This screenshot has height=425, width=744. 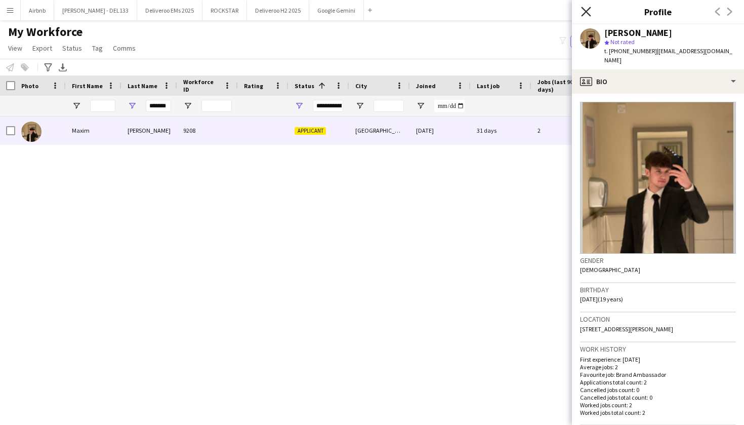 What do you see at coordinates (658, 260) in the screenshot?
I see `h3: Gender` at bounding box center [658, 260].